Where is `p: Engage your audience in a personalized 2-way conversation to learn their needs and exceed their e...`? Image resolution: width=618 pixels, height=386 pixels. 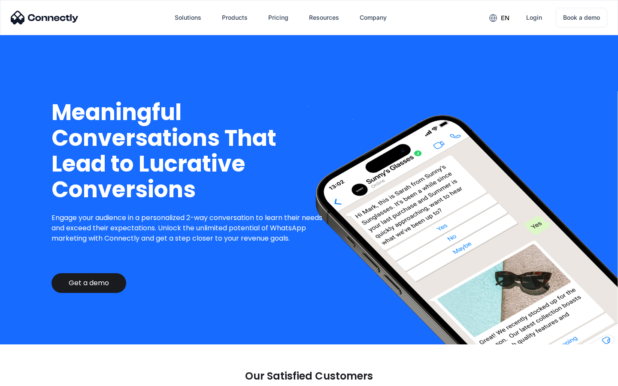 p: Engage your audience in a personalized 2-way conversation to learn their needs and exceed their e... is located at coordinates (190, 228).